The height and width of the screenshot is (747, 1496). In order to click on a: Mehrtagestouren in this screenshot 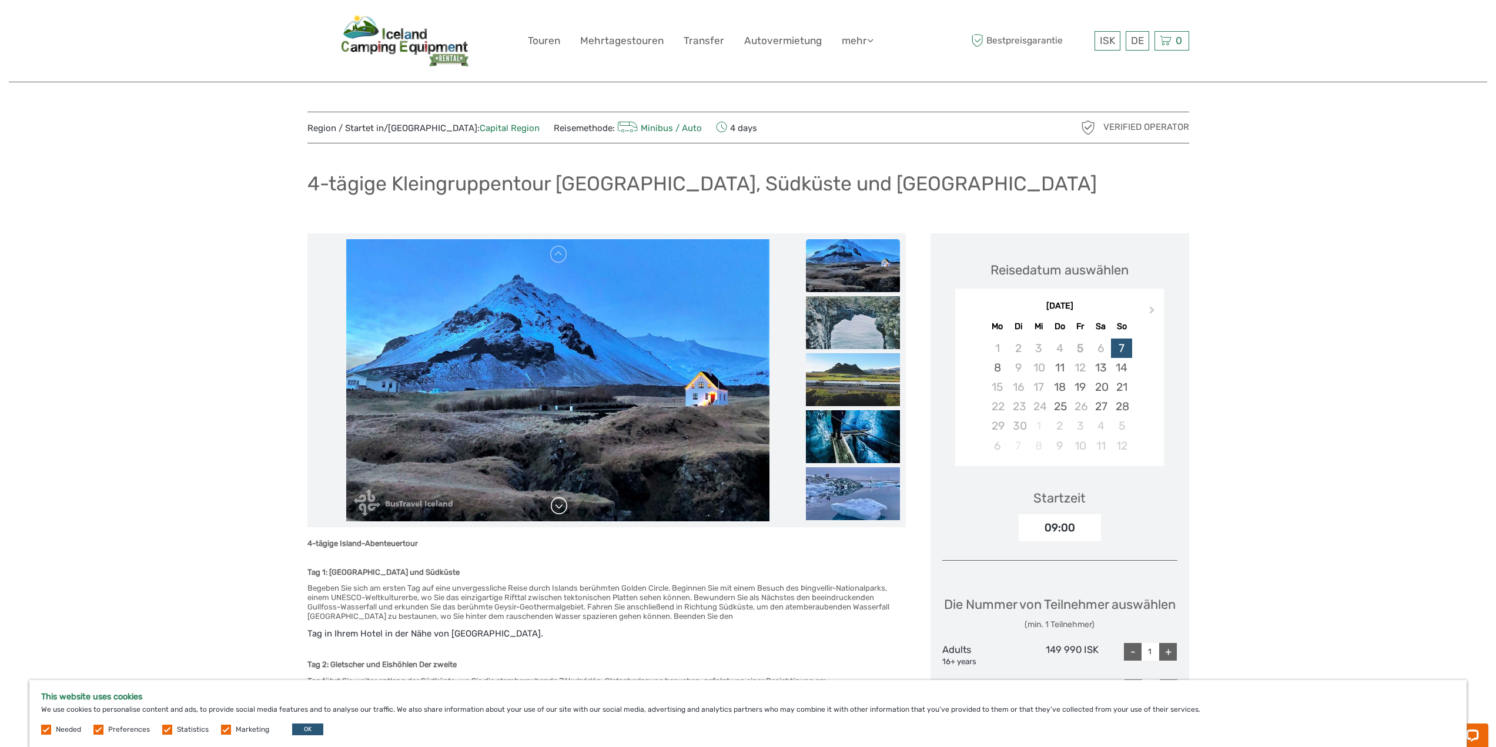, I will do `click(622, 41)`.